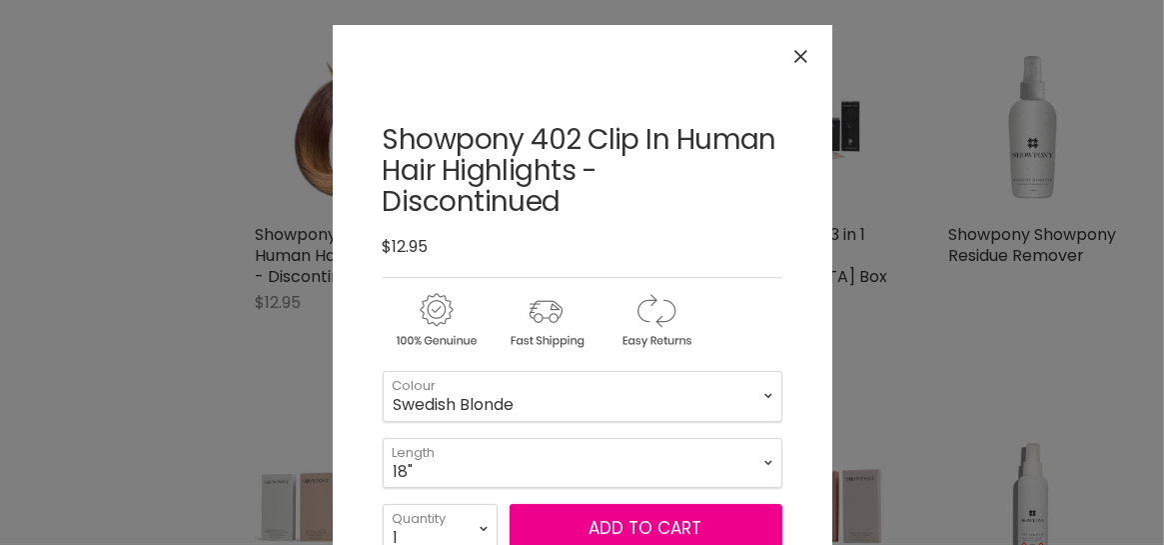 This screenshot has height=545, width=1164. What do you see at coordinates (406, 246) in the screenshot?
I see `span: $12.95` at bounding box center [406, 246].